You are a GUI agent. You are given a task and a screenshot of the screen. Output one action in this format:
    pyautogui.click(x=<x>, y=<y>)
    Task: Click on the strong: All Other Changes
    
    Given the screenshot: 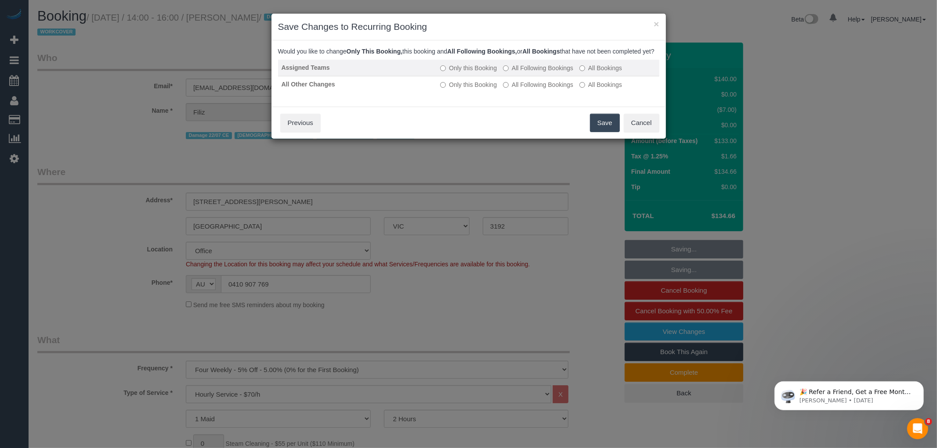 What is the action you would take?
    pyautogui.click(x=308, y=84)
    